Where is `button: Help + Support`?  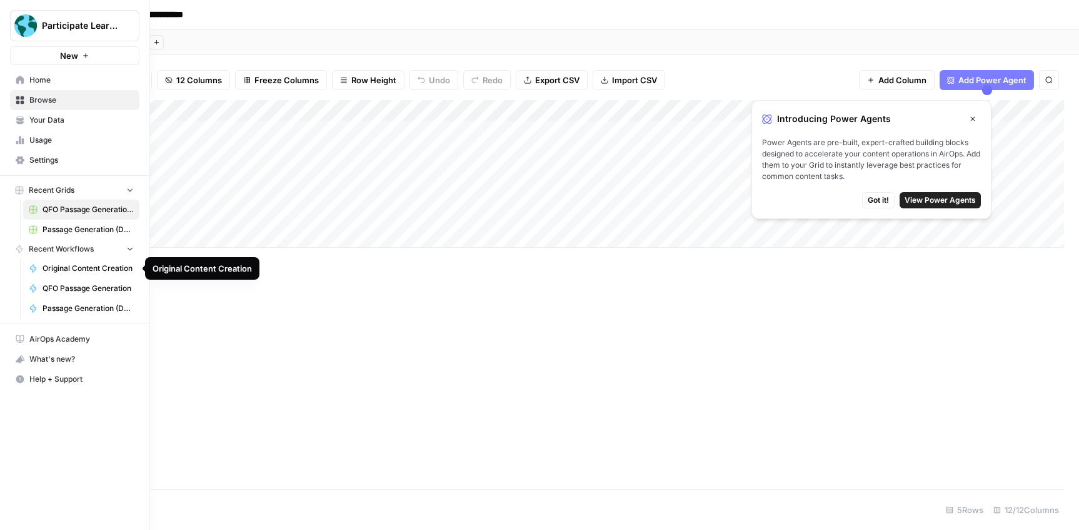
button: Help + Support is located at coordinates (74, 379).